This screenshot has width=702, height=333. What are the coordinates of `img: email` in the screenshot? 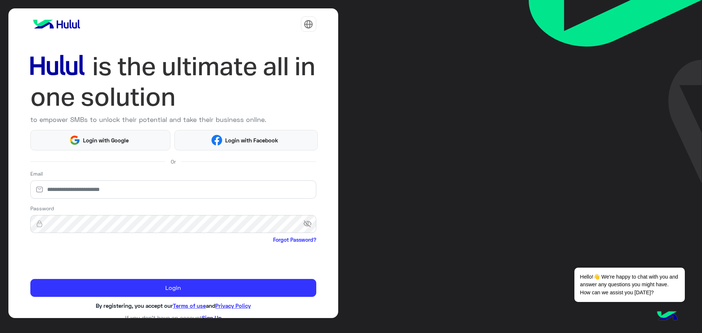 It's located at (39, 190).